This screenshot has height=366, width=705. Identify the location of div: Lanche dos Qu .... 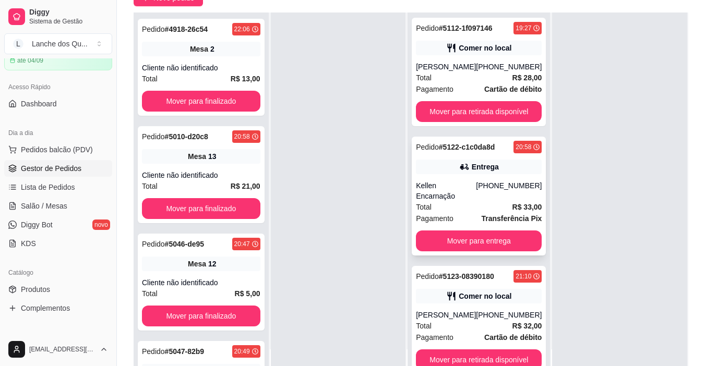
(60, 44).